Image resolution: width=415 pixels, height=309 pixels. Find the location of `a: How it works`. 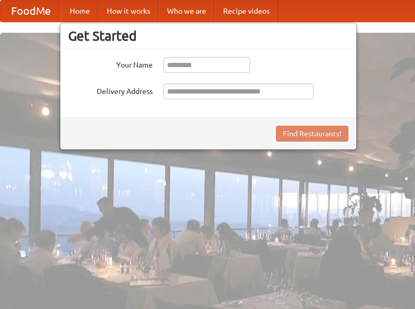

a: How it works is located at coordinates (128, 11).